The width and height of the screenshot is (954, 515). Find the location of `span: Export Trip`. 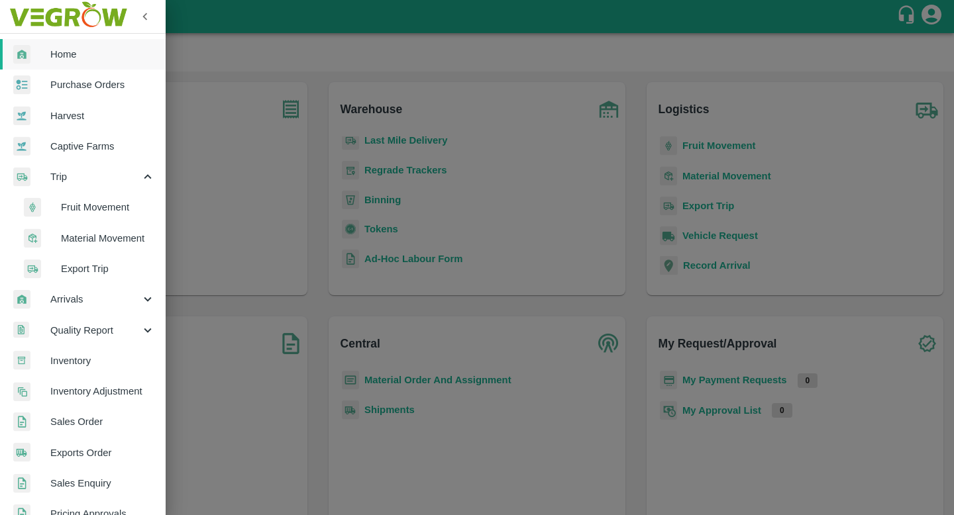

span: Export Trip is located at coordinates (108, 269).